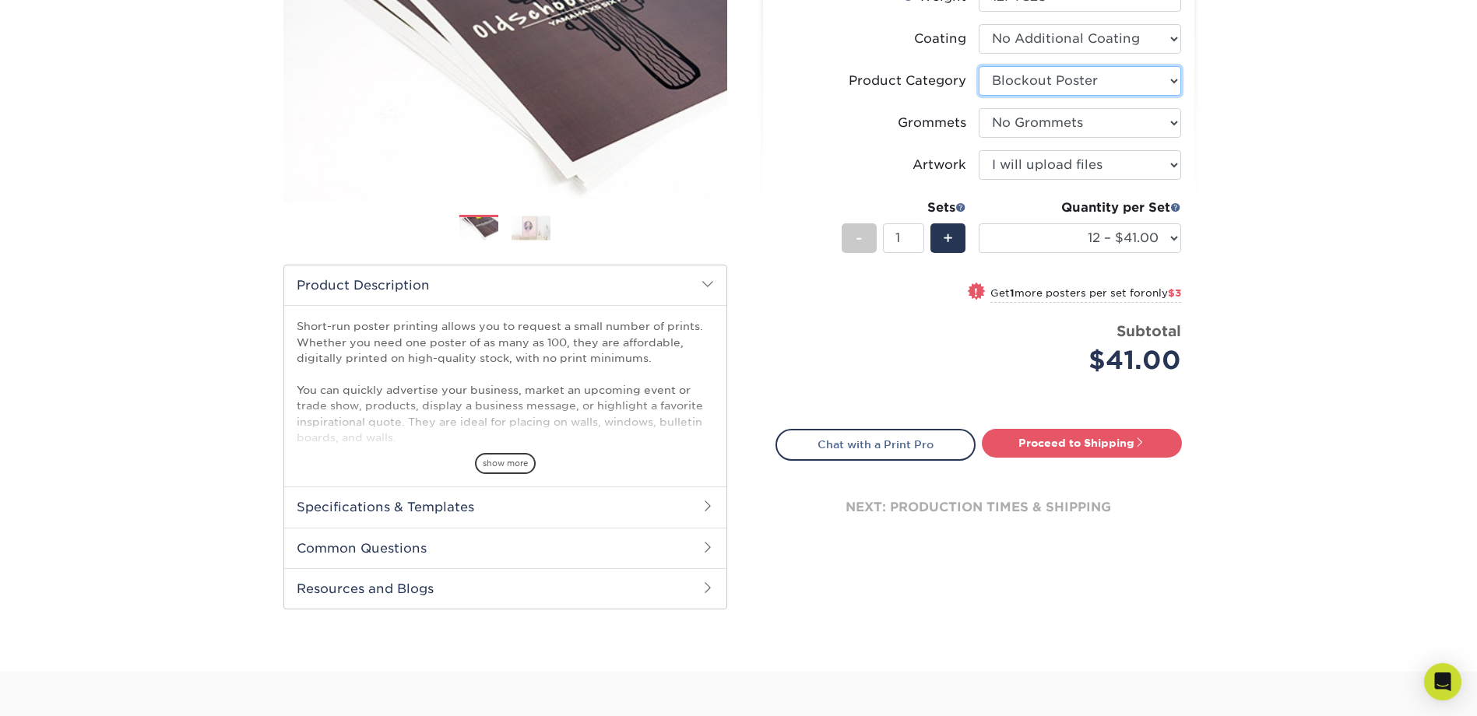 The image size is (1477, 716). I want to click on div: Coating, so click(940, 39).